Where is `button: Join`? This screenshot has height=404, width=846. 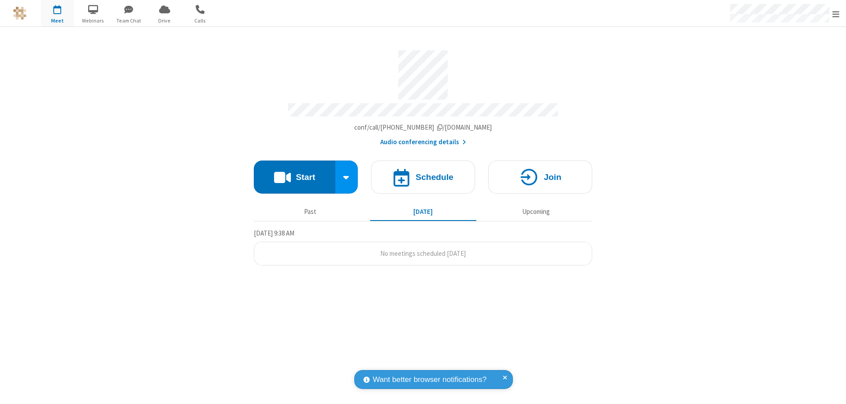
button: Join is located at coordinates (540, 177).